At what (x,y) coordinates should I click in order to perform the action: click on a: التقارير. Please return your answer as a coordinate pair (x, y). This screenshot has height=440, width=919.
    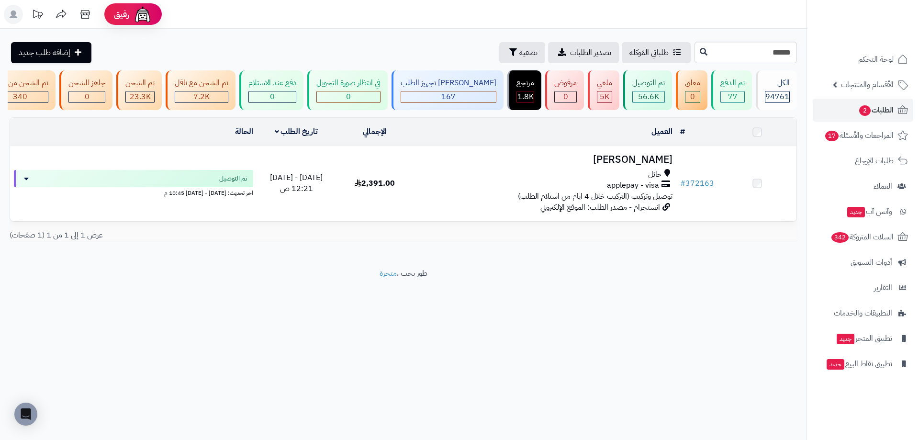
    Looking at the image, I should click on (863, 288).